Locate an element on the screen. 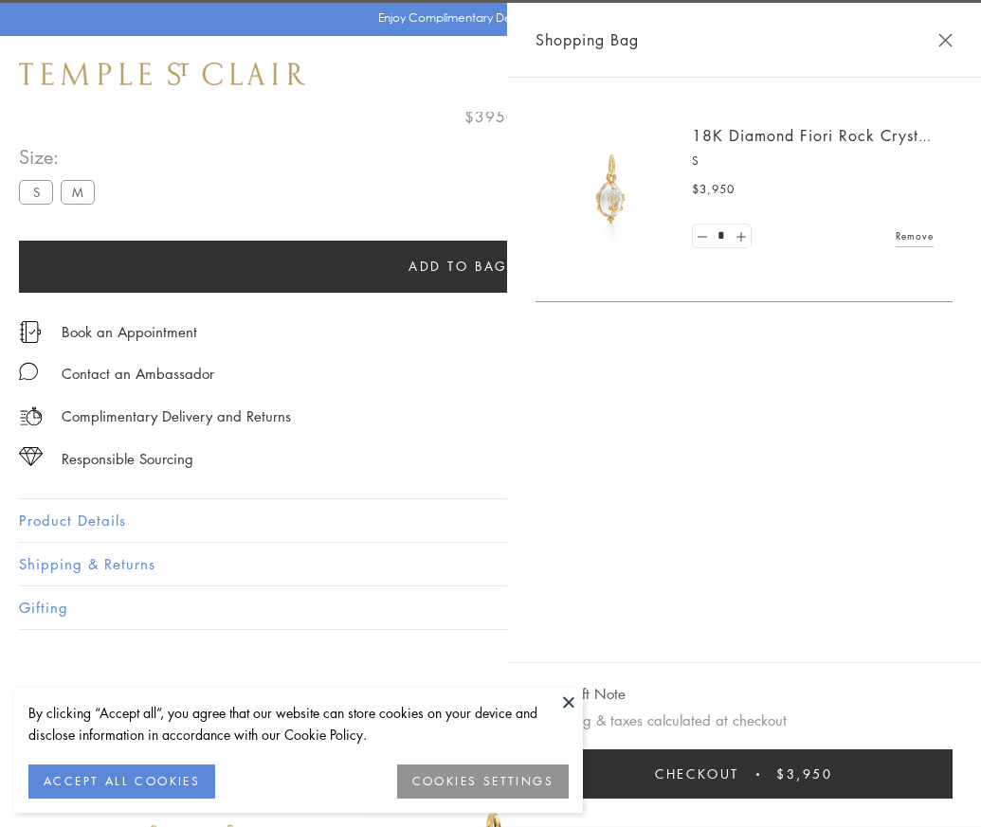 The image size is (981, 827). button: Close Shopping Bag is located at coordinates (945, 40).